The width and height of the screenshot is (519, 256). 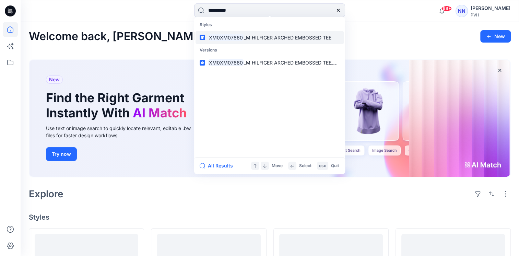 What do you see at coordinates (159, 113) in the screenshot?
I see `span: AI Match` at bounding box center [159, 113].